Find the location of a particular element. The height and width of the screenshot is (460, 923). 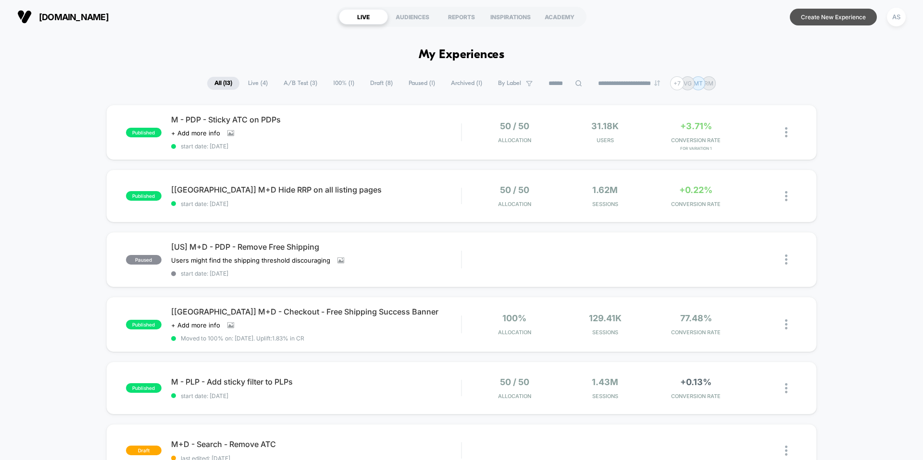

button: AS is located at coordinates (896, 17).